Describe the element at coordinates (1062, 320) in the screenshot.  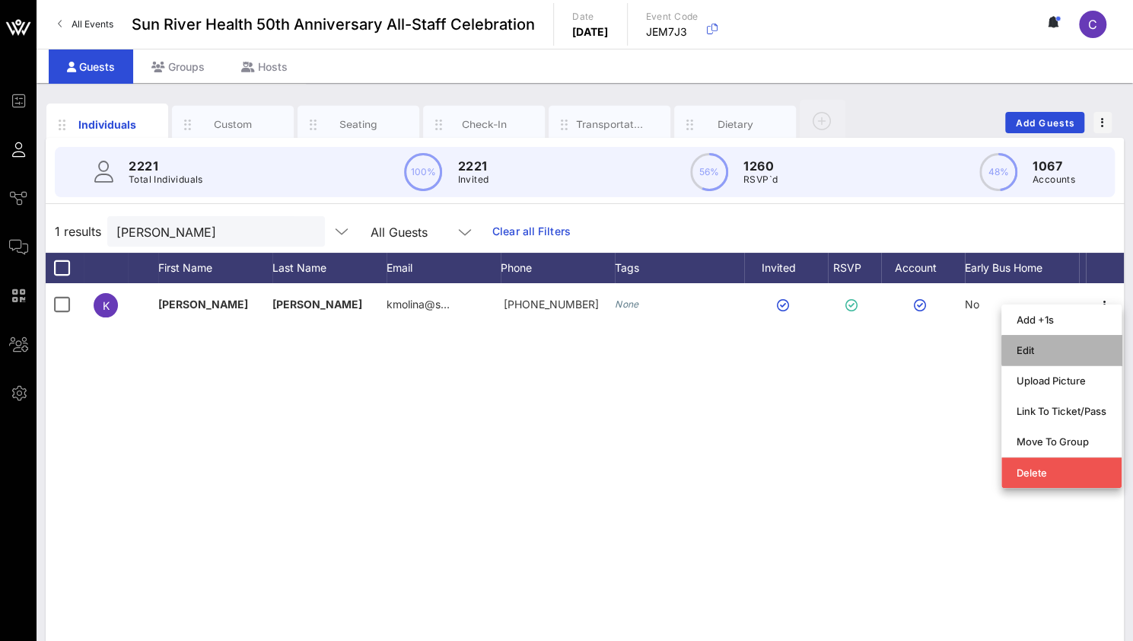
I see `div: Add +1s` at that location.